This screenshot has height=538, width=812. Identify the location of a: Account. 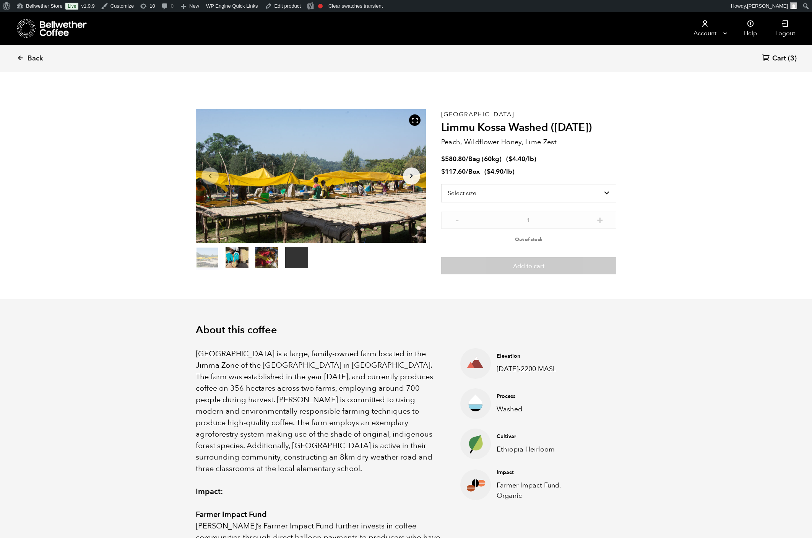
(705, 28).